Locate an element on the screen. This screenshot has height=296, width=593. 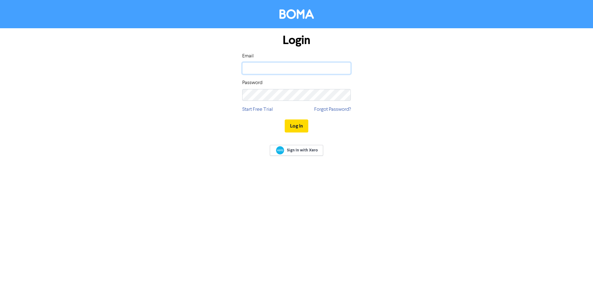
a: Start Free Trial is located at coordinates (258, 110).